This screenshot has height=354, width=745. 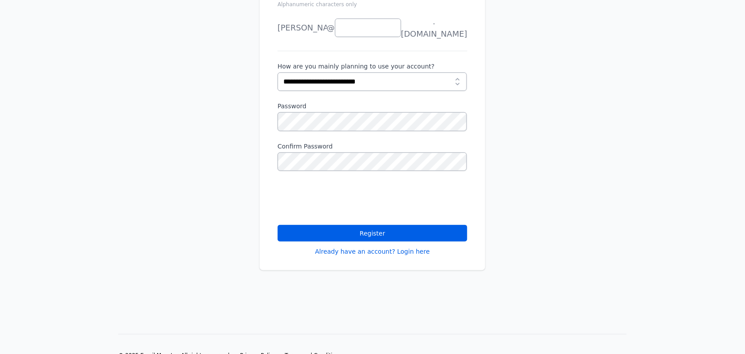 What do you see at coordinates (373, 233) in the screenshot?
I see `button: Register` at bounding box center [373, 233].